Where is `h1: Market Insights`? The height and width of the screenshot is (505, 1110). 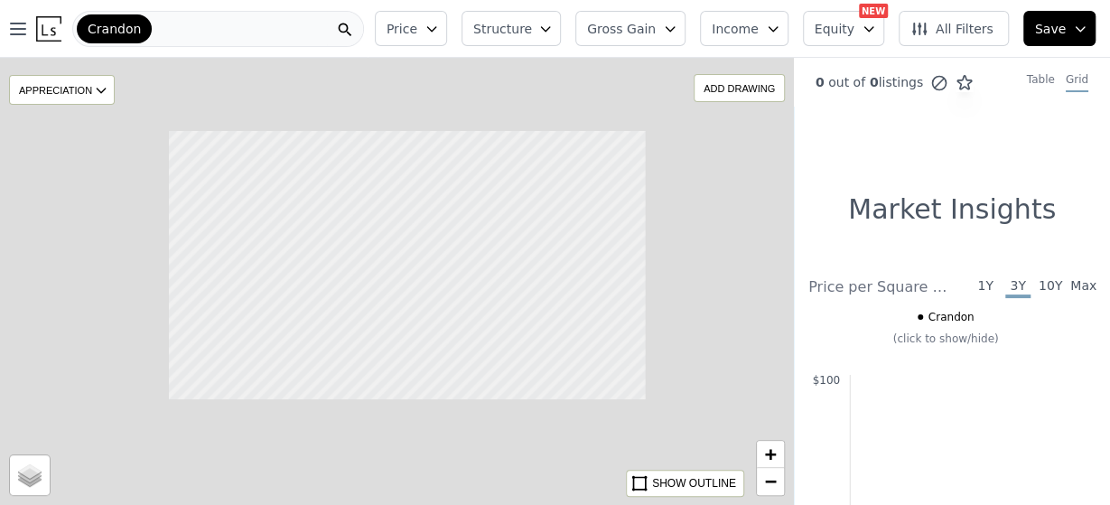
h1: Market Insights is located at coordinates (952, 210).